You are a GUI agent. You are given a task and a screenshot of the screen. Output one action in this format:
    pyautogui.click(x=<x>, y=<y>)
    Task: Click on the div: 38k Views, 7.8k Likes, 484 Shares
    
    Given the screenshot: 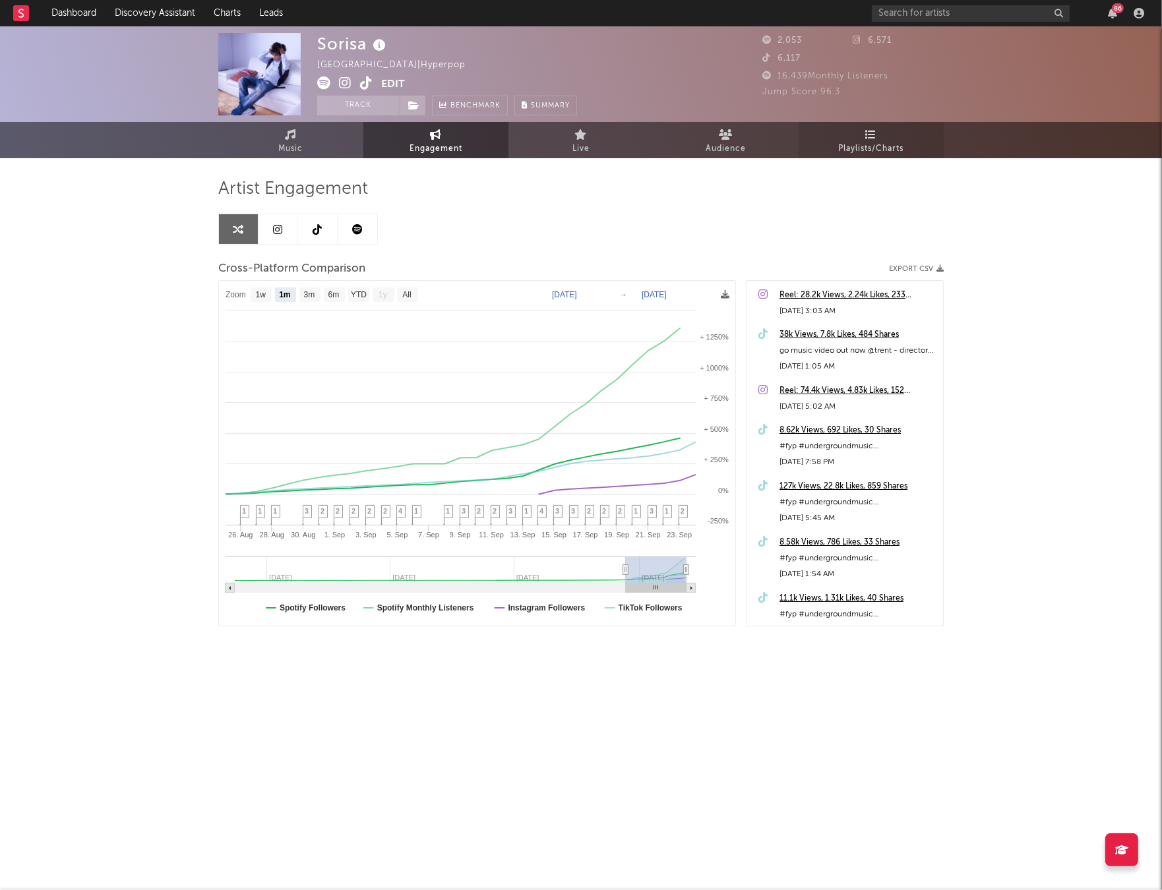 What is the action you would take?
    pyautogui.click(x=858, y=335)
    